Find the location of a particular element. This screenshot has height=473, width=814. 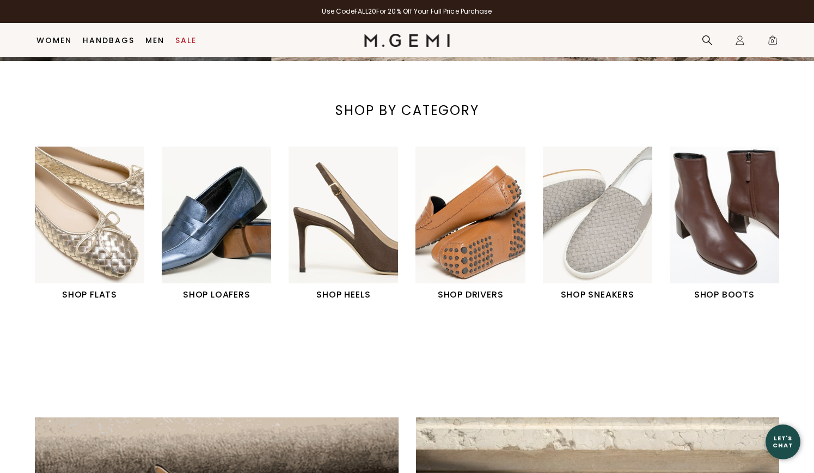

a: SHOP LOAFERS is located at coordinates (216, 224).